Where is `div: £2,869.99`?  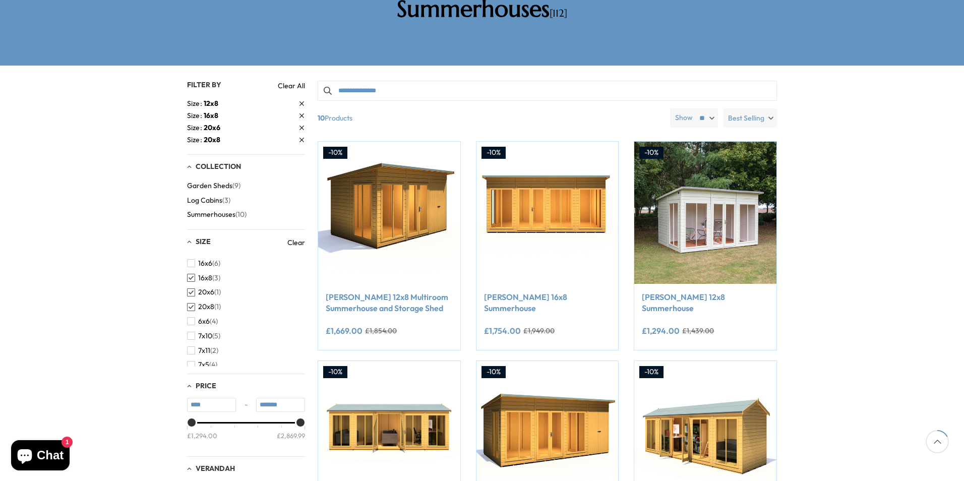 div: £2,869.99 is located at coordinates (291, 435).